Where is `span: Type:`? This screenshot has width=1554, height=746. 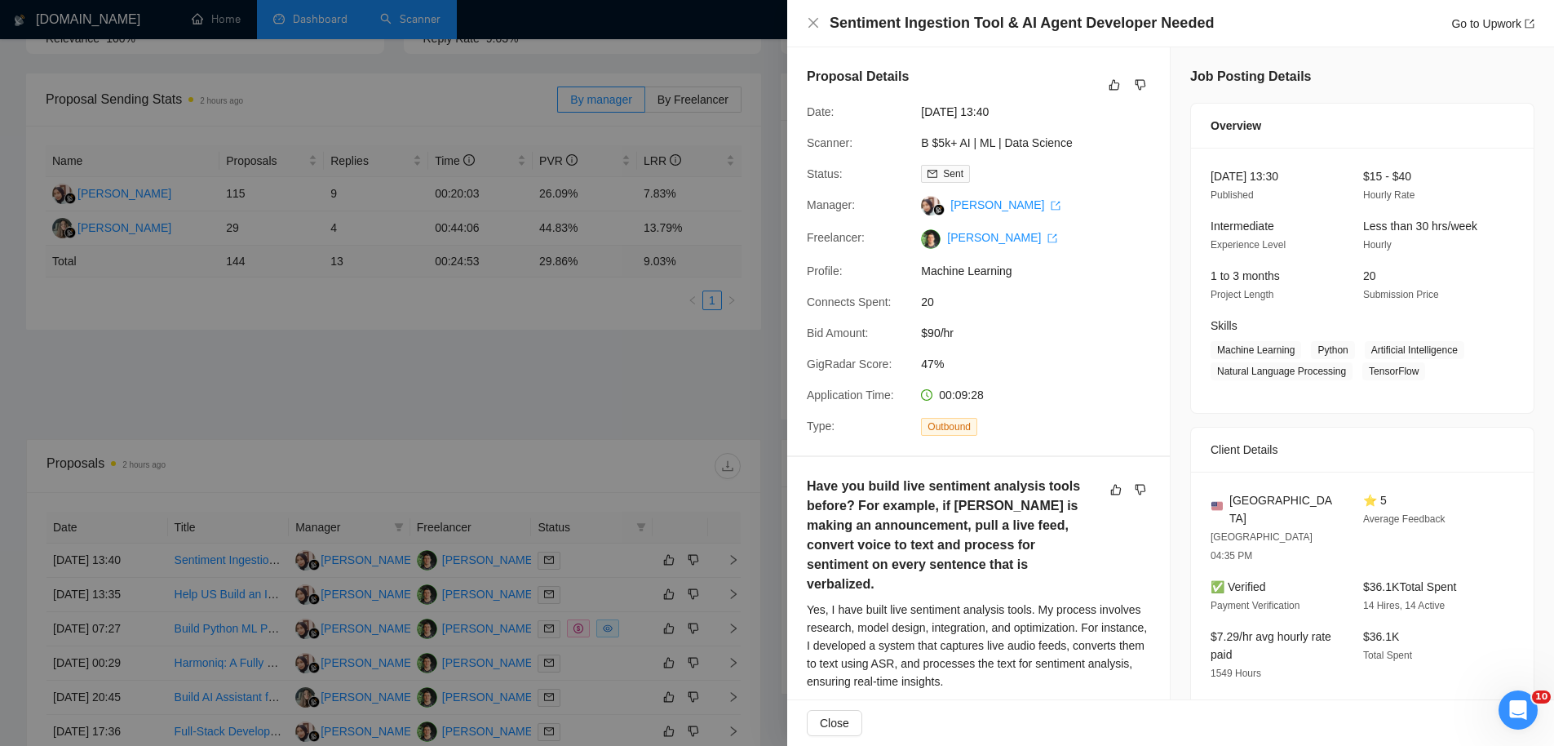
span: Type: is located at coordinates (821, 426).